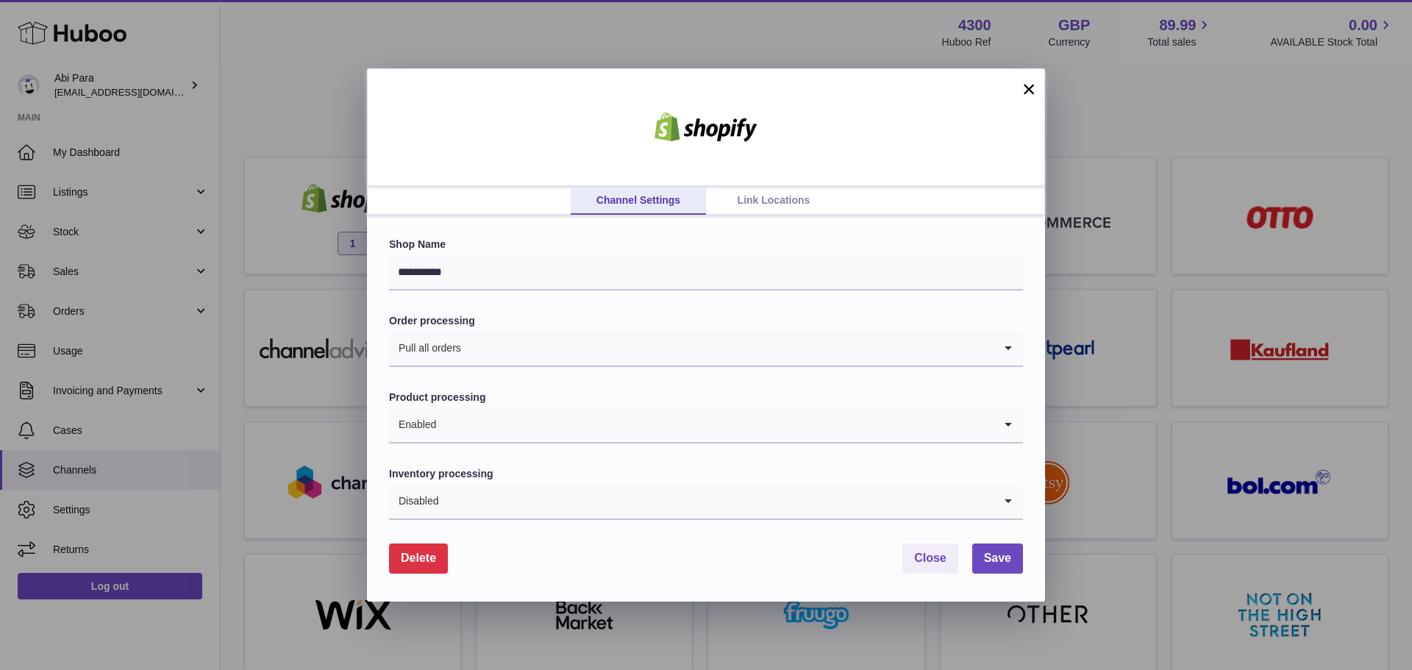 The height and width of the screenshot is (670, 1412). Describe the element at coordinates (706, 127) in the screenshot. I see `img: shopify` at that location.